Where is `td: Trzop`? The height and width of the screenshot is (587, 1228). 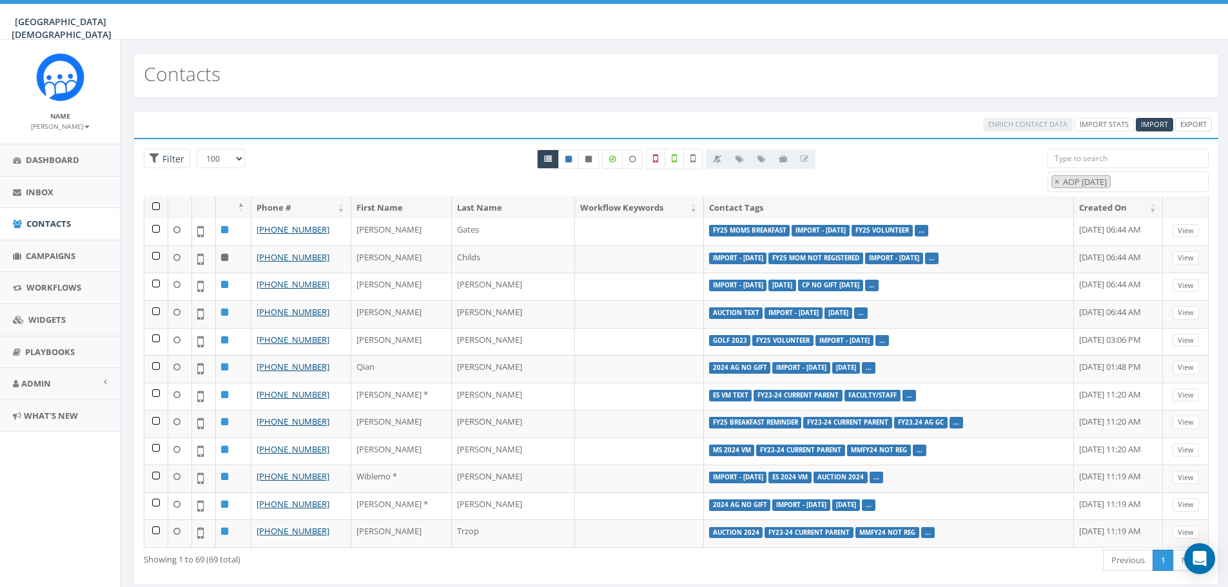
td: Trzop is located at coordinates (513, 533).